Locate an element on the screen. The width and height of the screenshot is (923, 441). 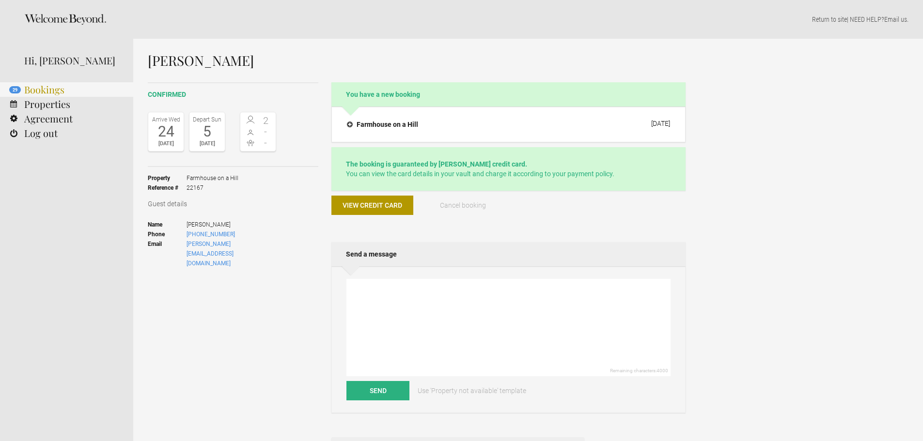
div: Depart Sun is located at coordinates (207, 120).